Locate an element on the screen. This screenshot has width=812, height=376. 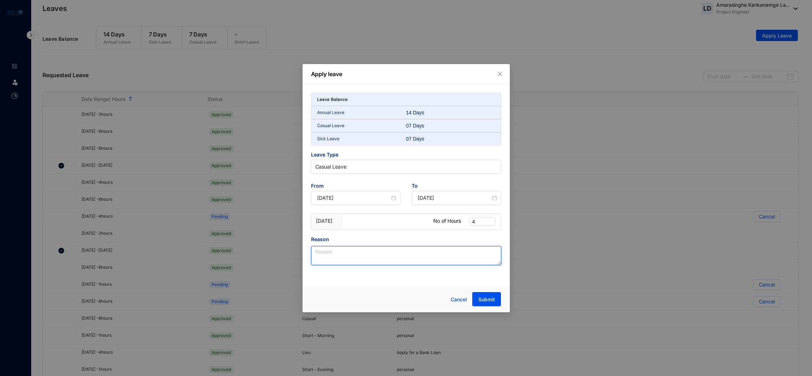
span: Casual Leave is located at coordinates (406, 167).